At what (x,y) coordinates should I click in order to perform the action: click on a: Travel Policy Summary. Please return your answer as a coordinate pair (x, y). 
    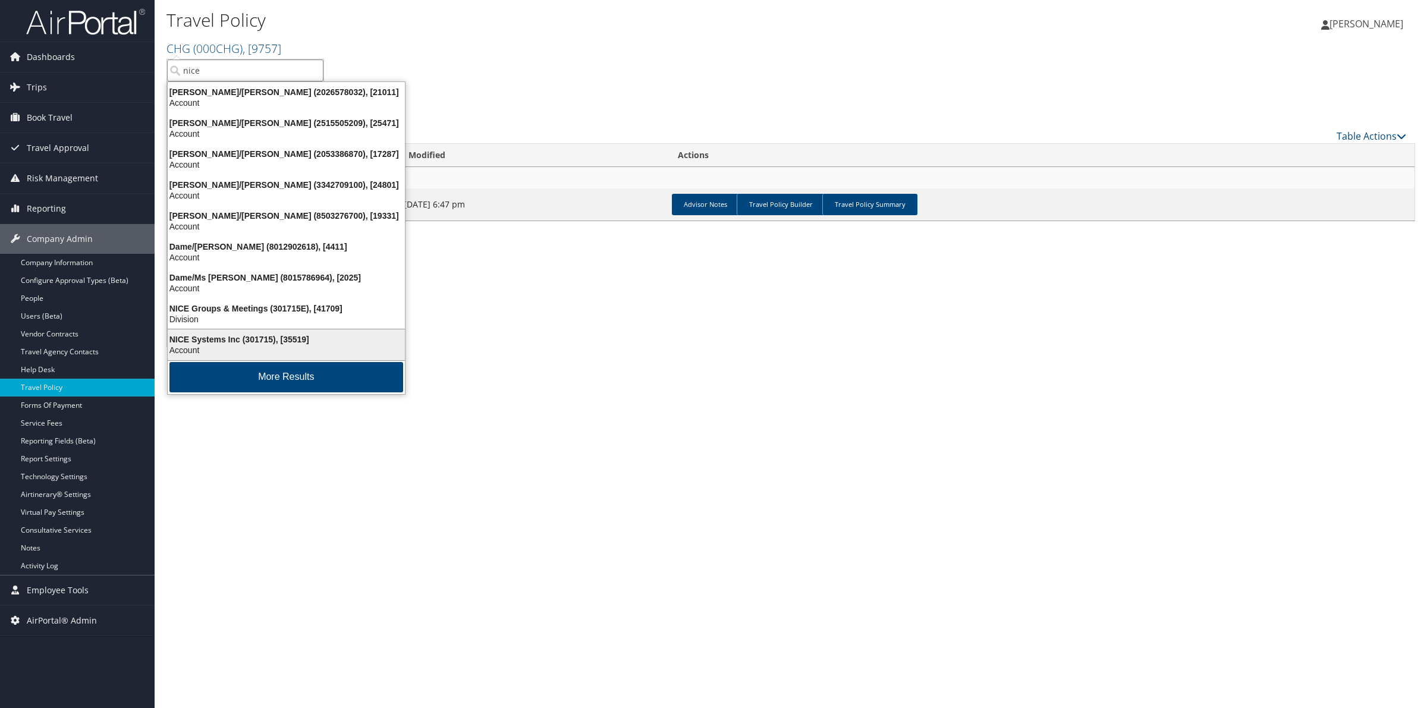
    Looking at the image, I should click on (870, 205).